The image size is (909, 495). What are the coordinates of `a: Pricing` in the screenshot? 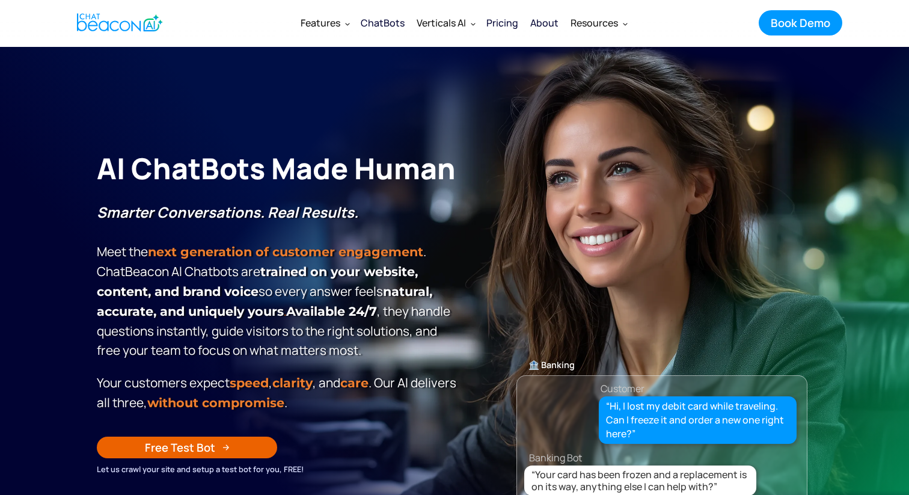 It's located at (502, 23).